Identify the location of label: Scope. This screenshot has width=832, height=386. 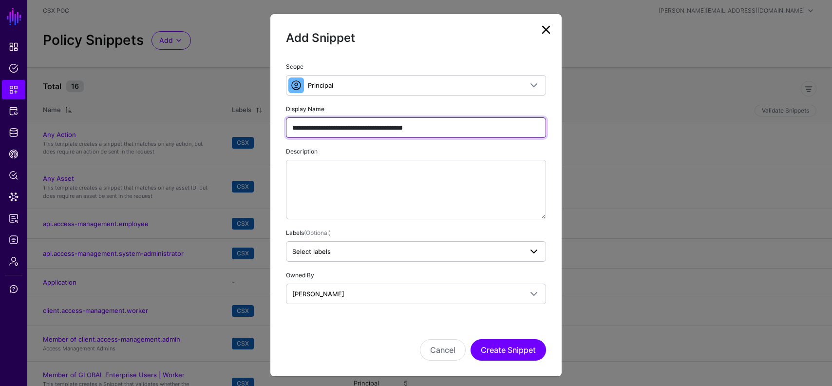
(295, 67).